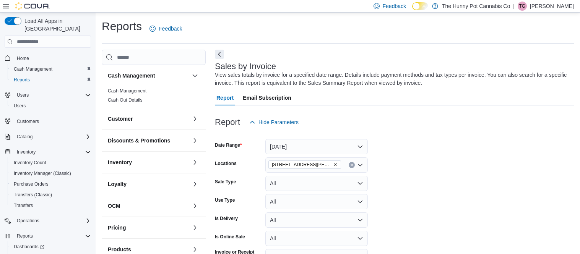 This screenshot has width=580, height=254. Describe the element at coordinates (48, 221) in the screenshot. I see `button: Operations` at that location.